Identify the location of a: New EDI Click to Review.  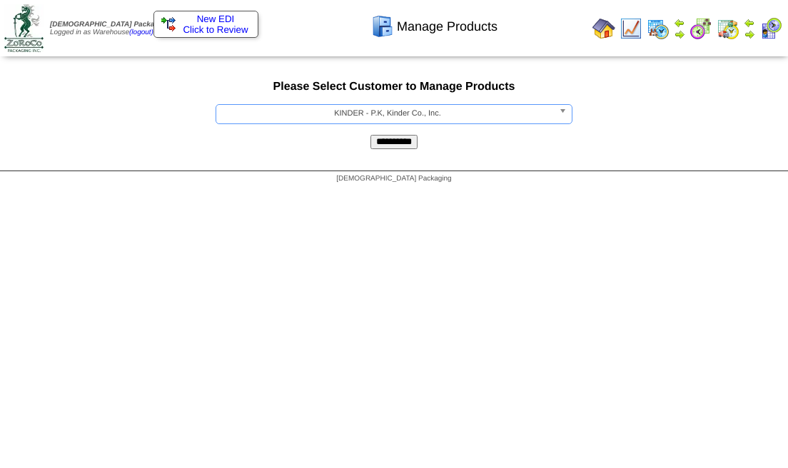
(205, 24).